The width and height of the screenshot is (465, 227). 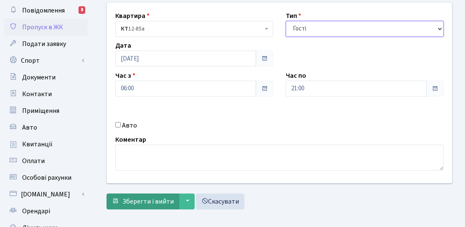 I want to click on span: Особові рахунки, so click(x=47, y=177).